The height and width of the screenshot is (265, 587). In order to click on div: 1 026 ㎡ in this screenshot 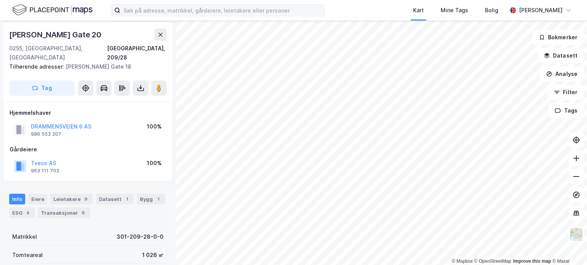, I will do `click(153, 255)`.